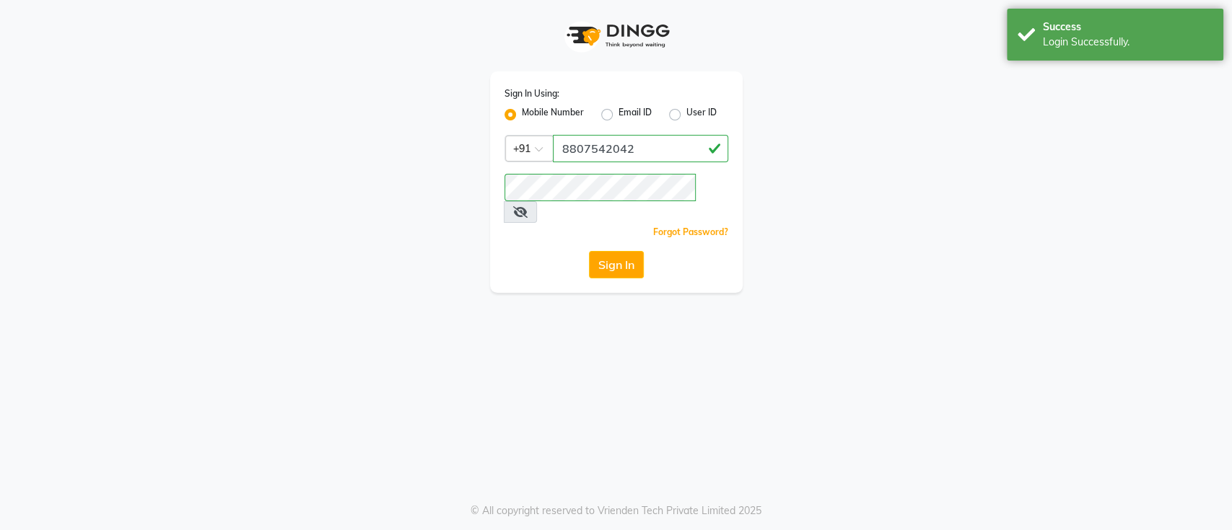 The width and height of the screenshot is (1232, 530). Describe the element at coordinates (616, 35) in the screenshot. I see `img: logo1.svg` at that location.